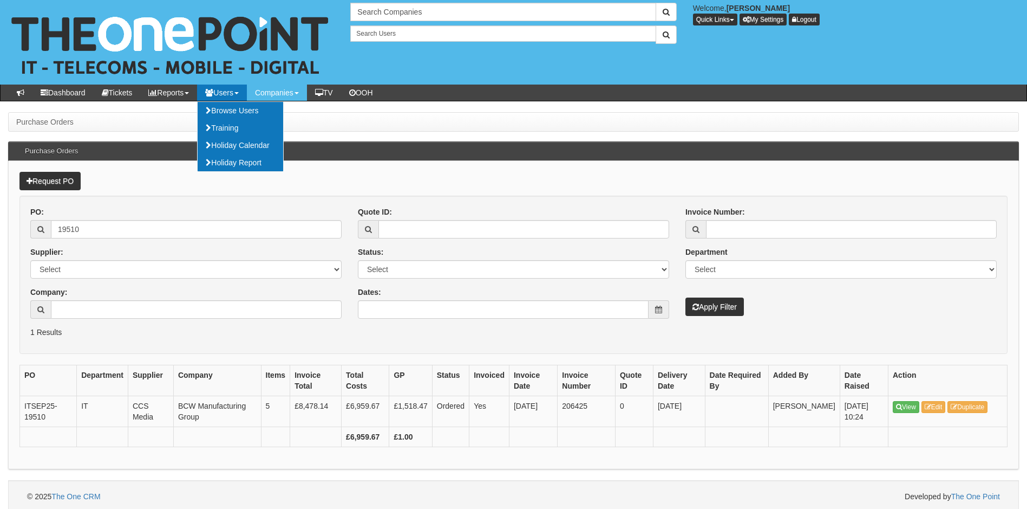 Image resolution: width=1027 pixels, height=509 pixels. Describe the element at coordinates (366, 380) in the screenshot. I see `th: Total Costs` at that location.